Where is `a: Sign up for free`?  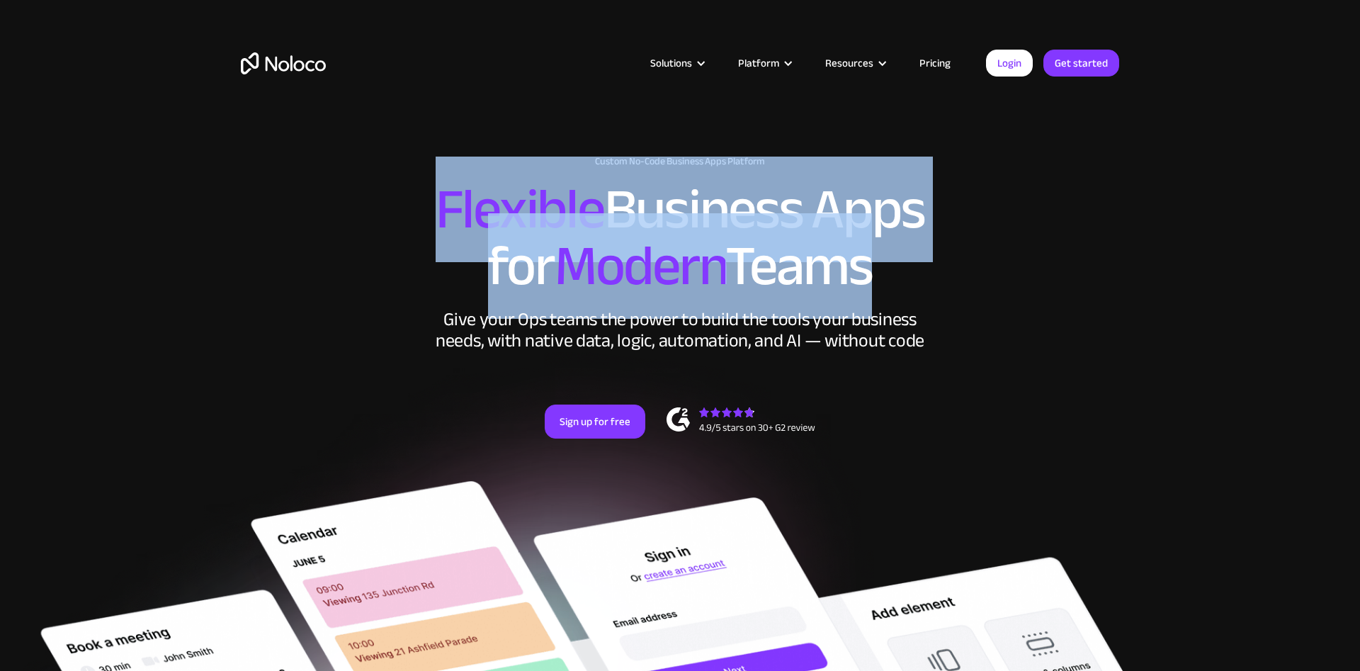 a: Sign up for free is located at coordinates (595, 421).